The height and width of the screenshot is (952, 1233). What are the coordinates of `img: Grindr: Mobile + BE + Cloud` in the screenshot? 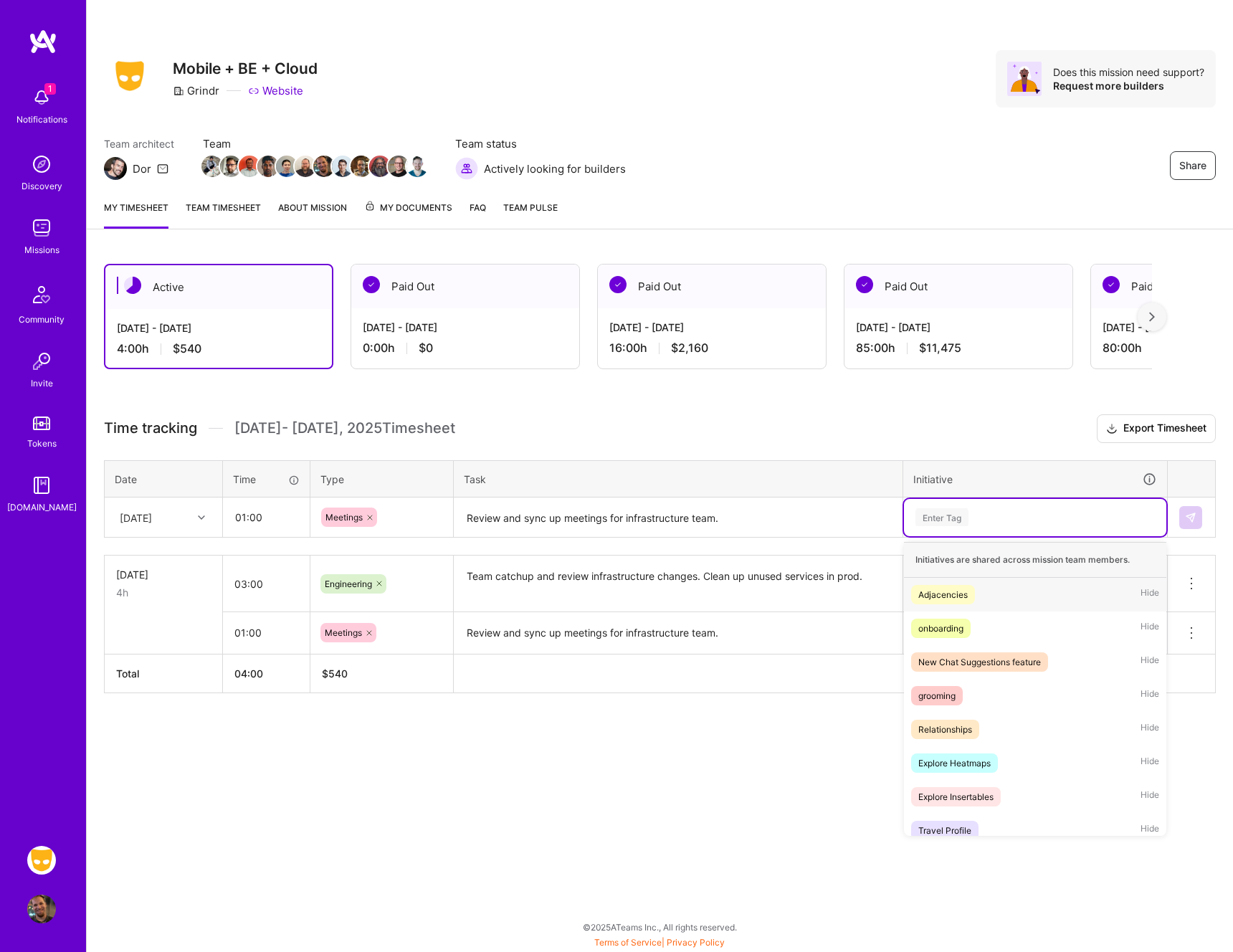 It's located at (42, 860).